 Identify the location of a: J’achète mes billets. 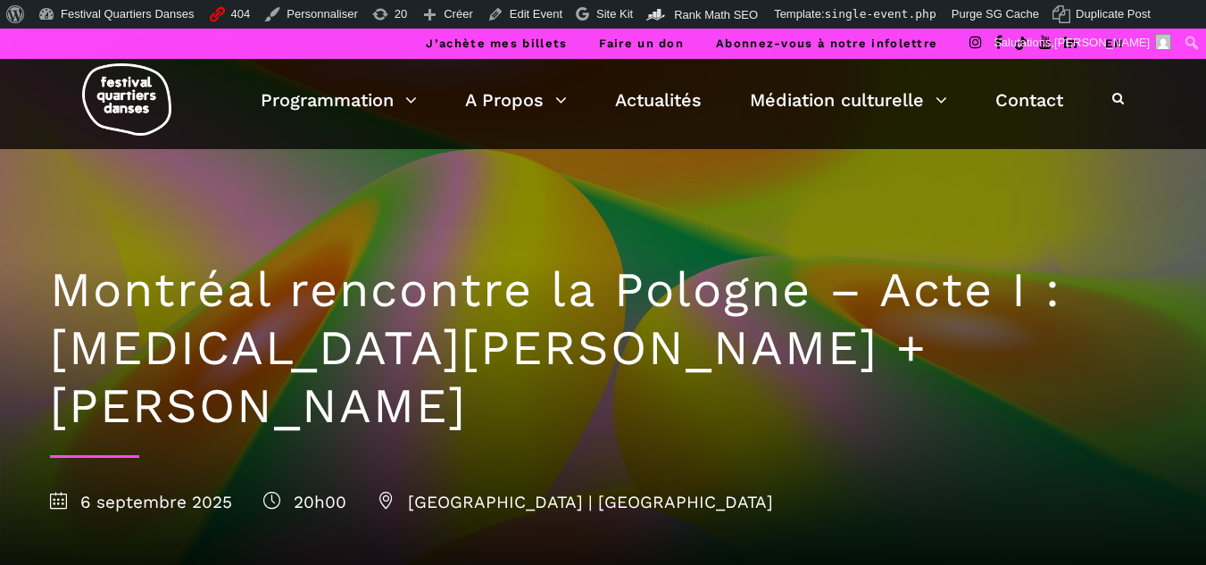
(496, 43).